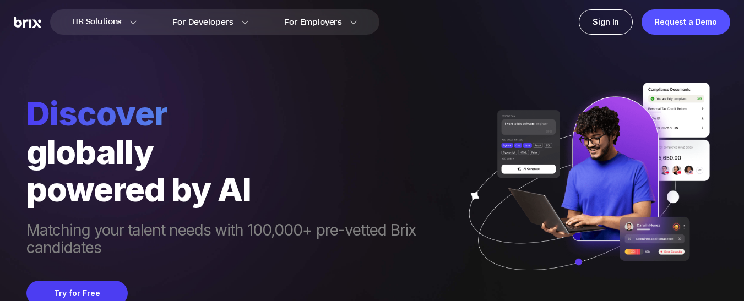 This screenshot has height=301, width=744. I want to click on a: Sign In, so click(606, 22).